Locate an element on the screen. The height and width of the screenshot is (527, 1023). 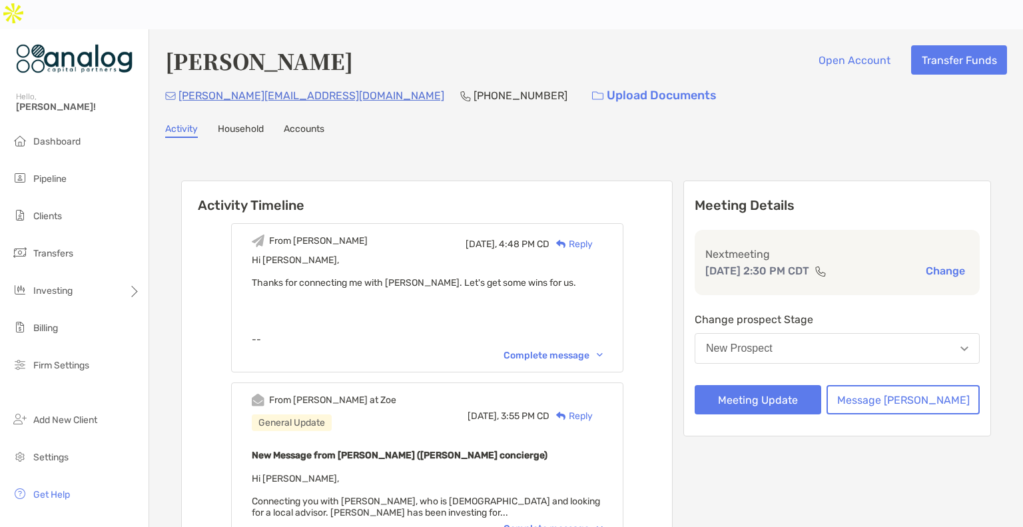
span: 4:48 PM CD is located at coordinates (524, 244).